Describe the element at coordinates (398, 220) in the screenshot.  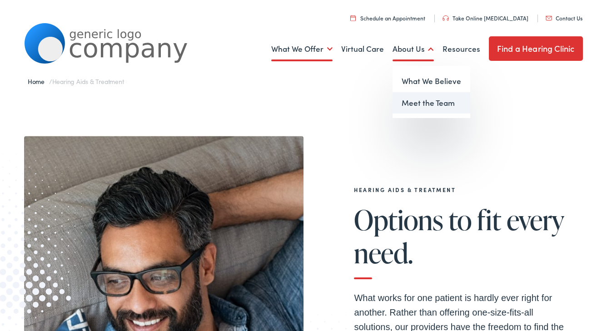
I see `span: Options` at that location.